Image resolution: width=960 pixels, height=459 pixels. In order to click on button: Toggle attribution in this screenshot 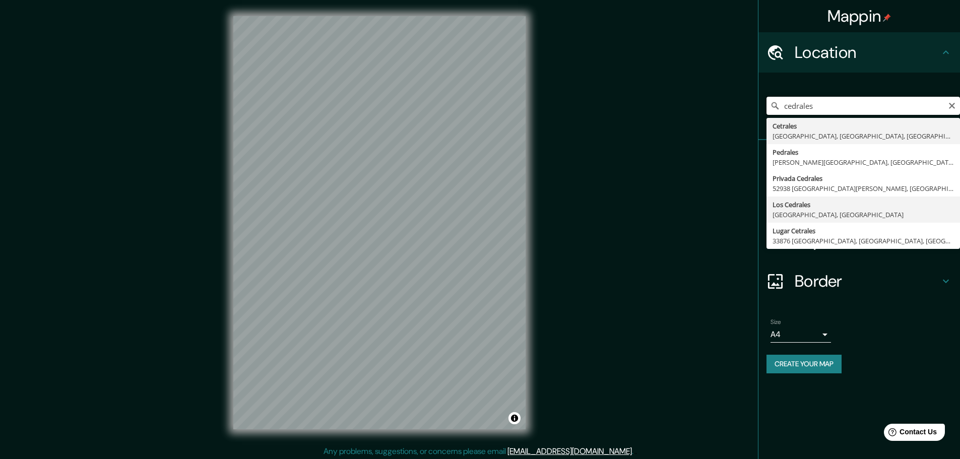, I will do `click(515, 418)`.